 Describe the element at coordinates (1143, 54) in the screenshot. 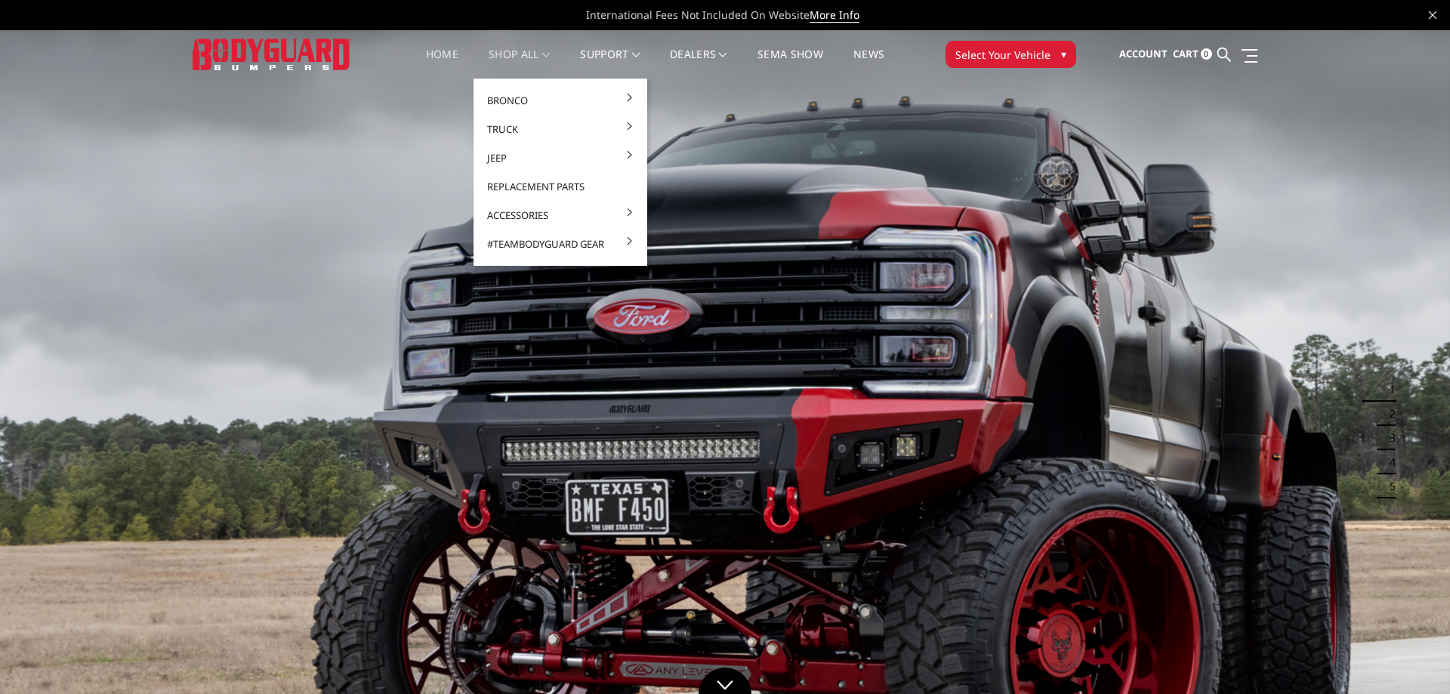

I see `a: Account` at that location.